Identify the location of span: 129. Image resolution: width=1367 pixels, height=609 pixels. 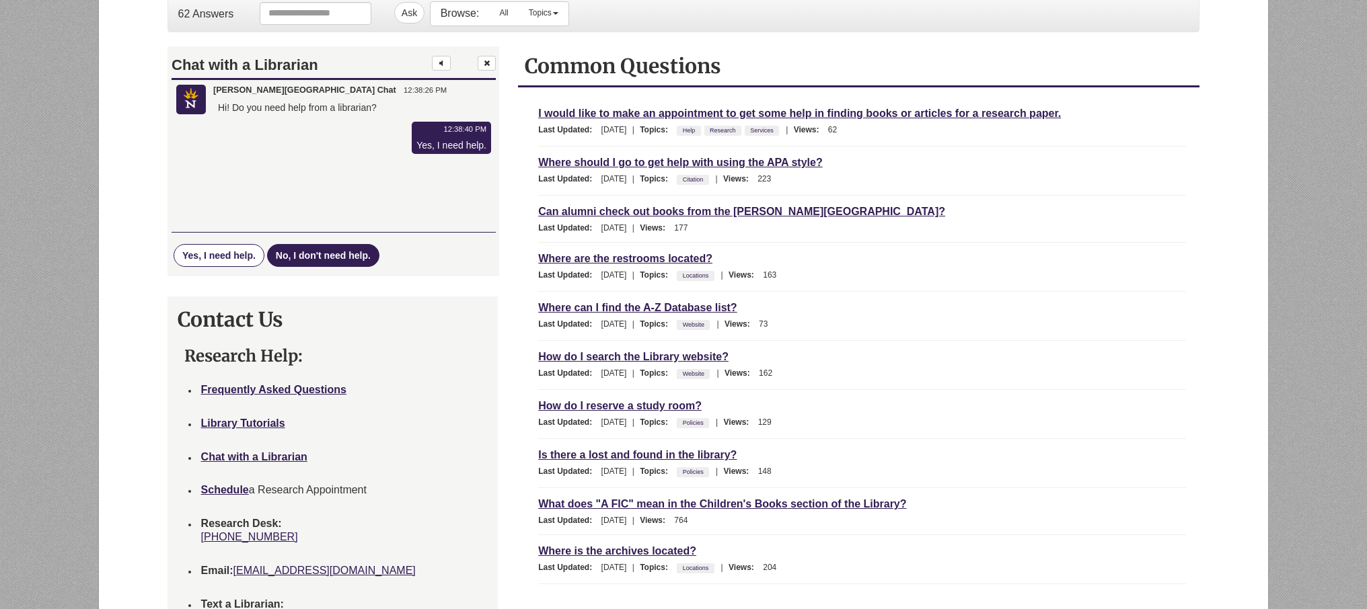
(765, 422).